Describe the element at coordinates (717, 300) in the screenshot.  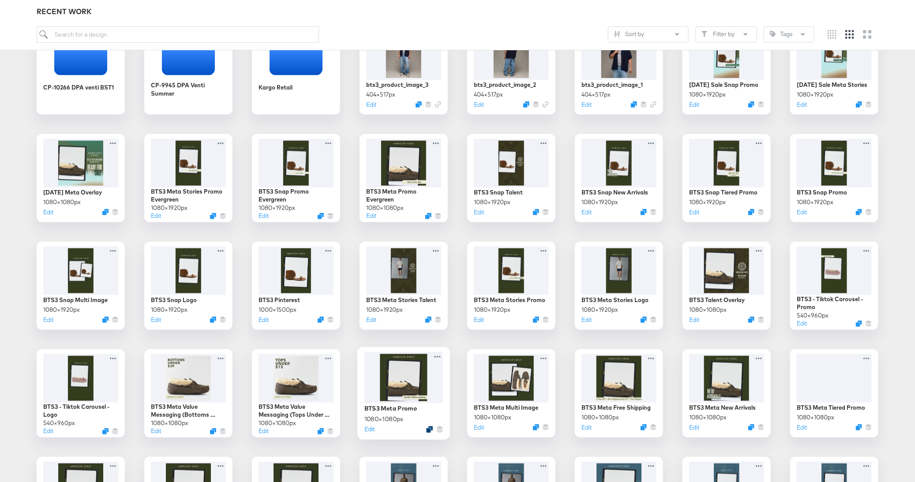
I see `div: BTS3 Talent Overlay` at that location.